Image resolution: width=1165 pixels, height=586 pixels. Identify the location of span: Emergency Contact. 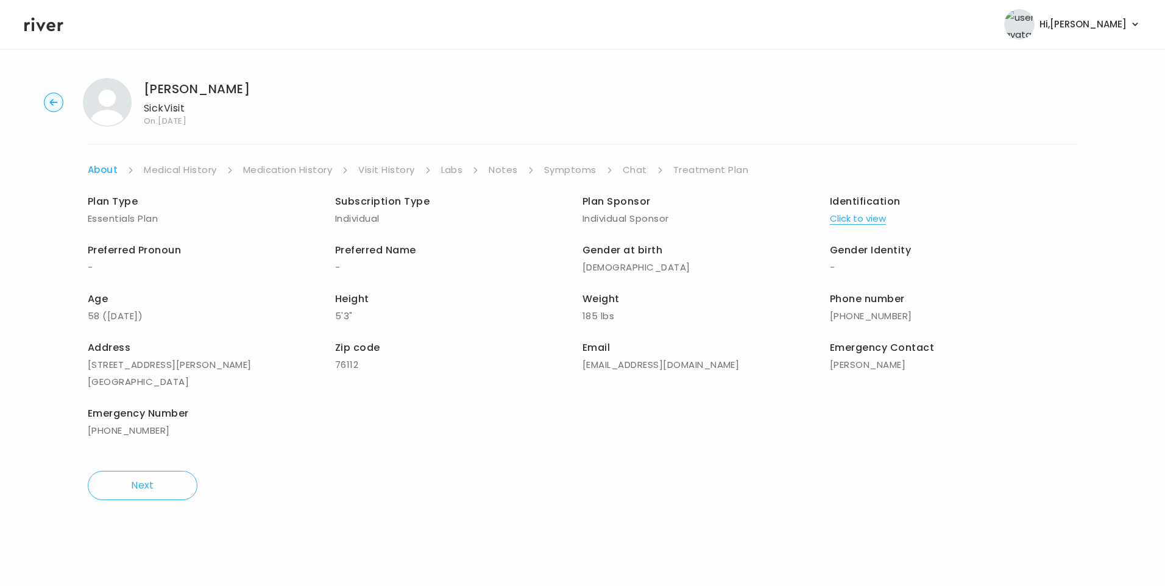
(881, 347).